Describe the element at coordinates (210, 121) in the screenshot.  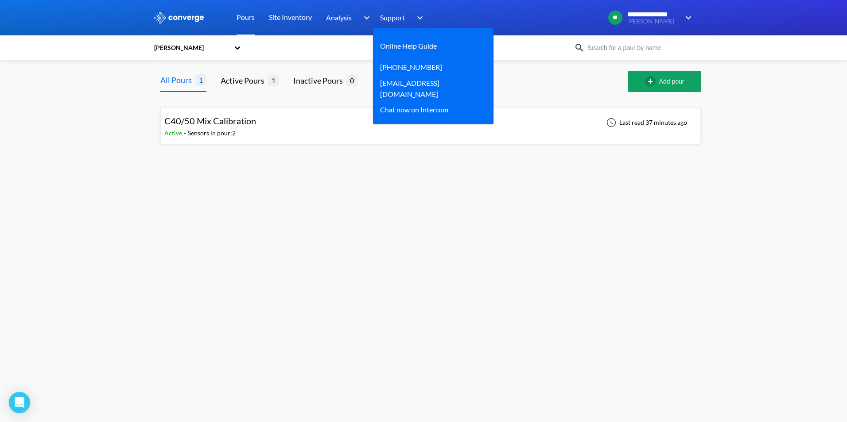
I see `span: C40/50 Mix Calibration` at that location.